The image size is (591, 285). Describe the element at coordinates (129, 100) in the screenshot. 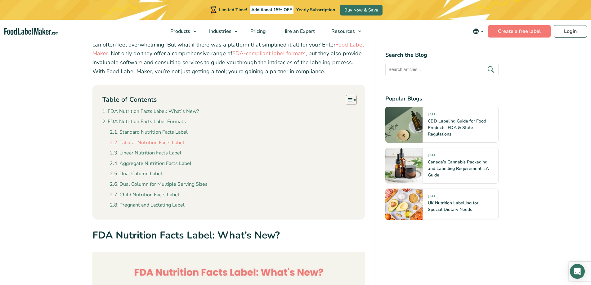

I see `p: Table of Contents` at that location.